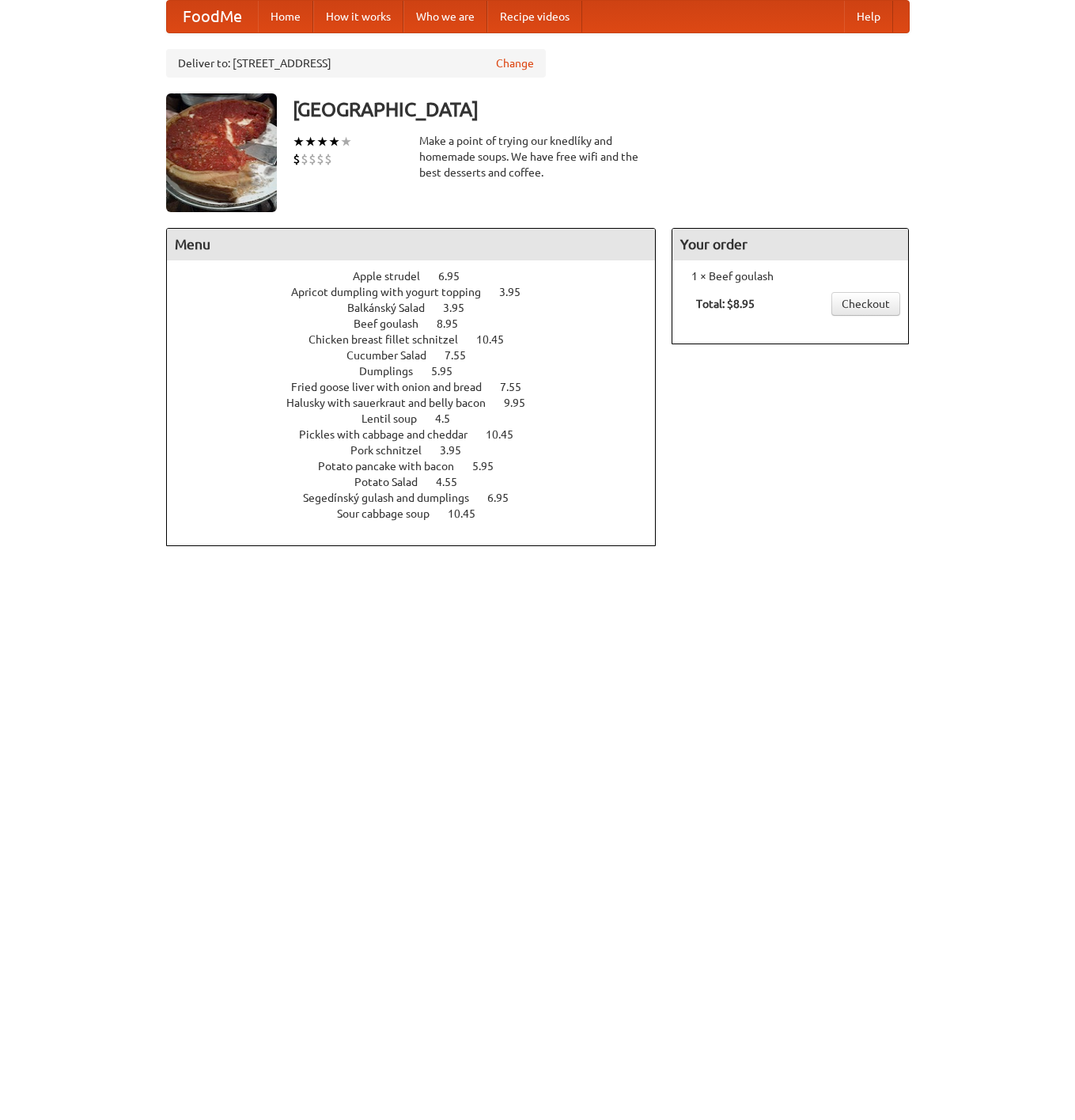  What do you see at coordinates (391, 514) in the screenshot?
I see `span: Sour cabbage soup` at bounding box center [391, 514].